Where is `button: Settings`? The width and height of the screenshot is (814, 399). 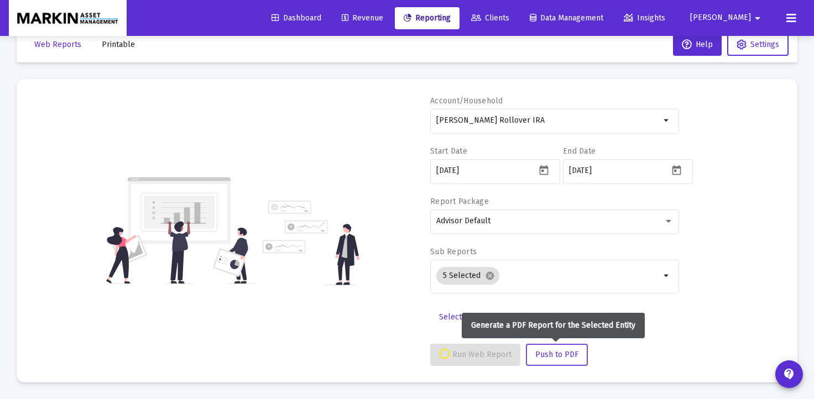 button: Settings is located at coordinates (758, 45).